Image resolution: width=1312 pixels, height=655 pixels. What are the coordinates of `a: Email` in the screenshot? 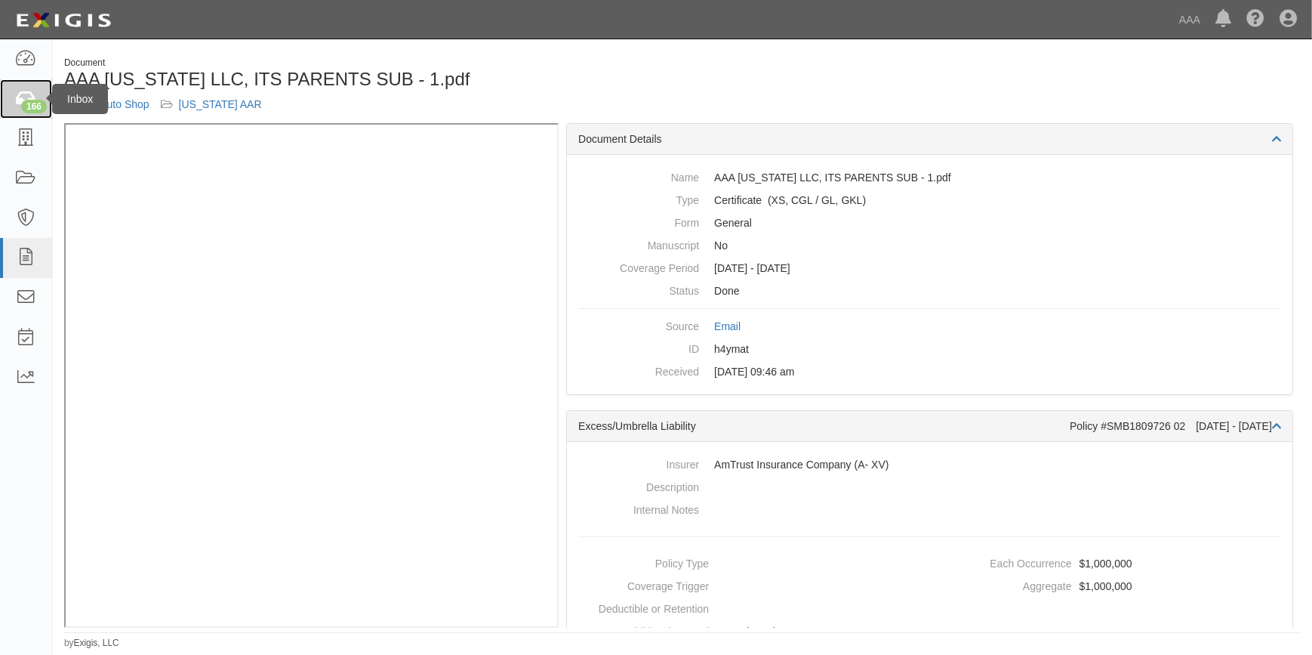 It's located at (727, 326).